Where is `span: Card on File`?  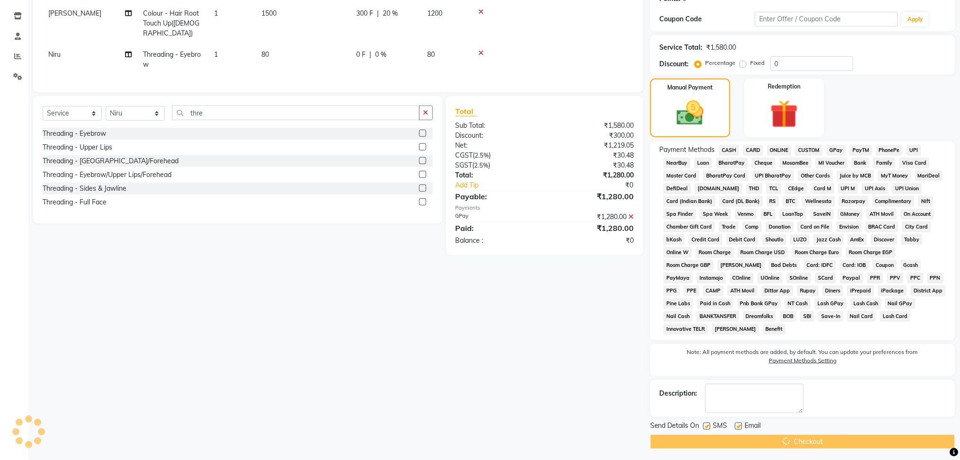 span: Card on File is located at coordinates (815, 227).